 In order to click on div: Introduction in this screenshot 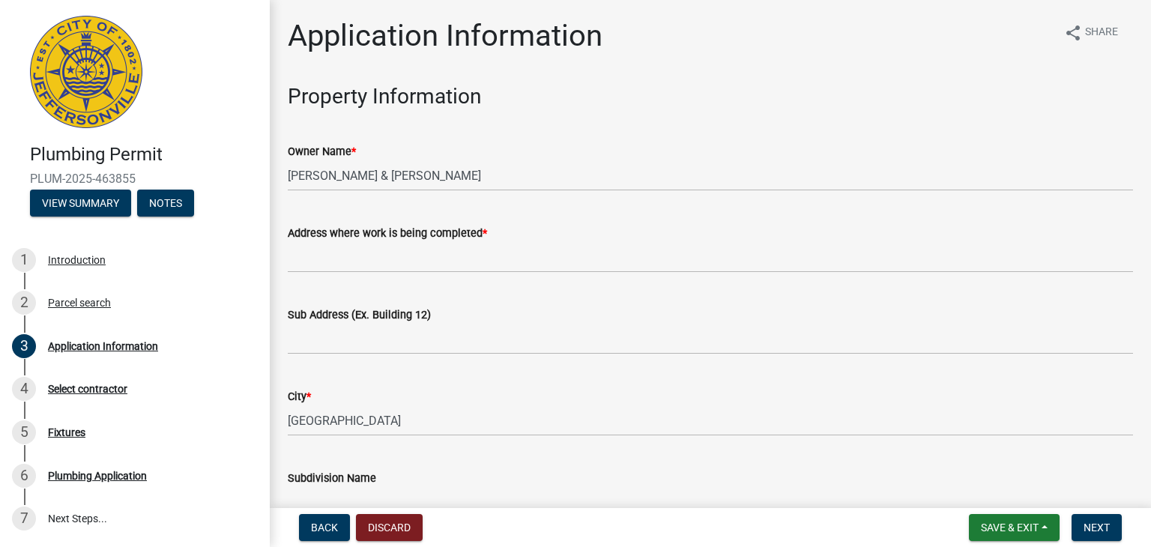, I will do `click(76, 260)`.